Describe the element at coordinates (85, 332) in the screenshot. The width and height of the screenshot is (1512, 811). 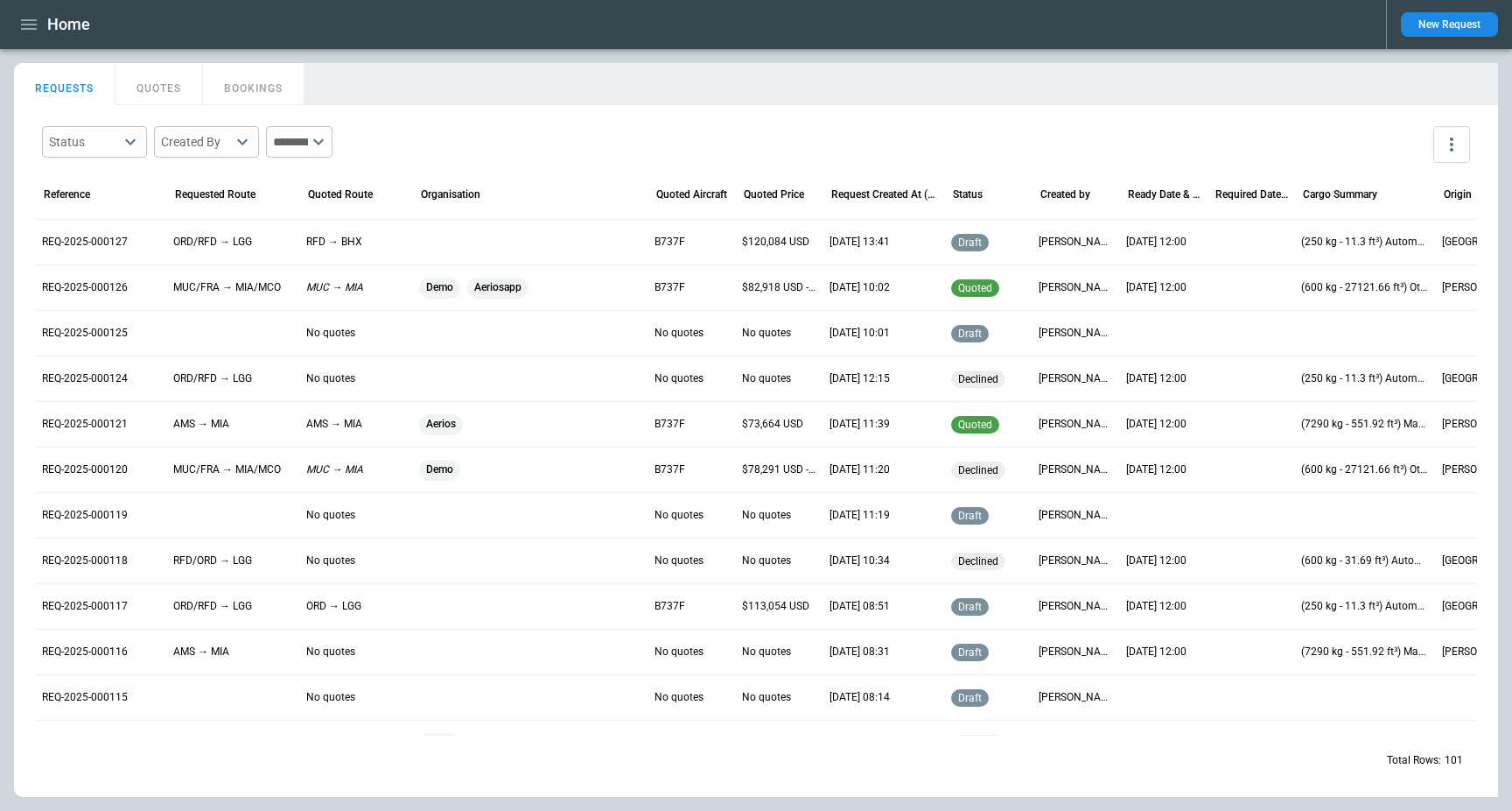
I see `p: REQ-2025-000125` at that location.